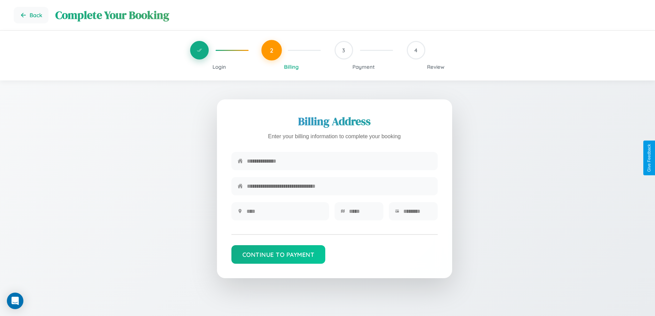 Image resolution: width=655 pixels, height=316 pixels. I want to click on div: Give Feedback, so click(649, 158).